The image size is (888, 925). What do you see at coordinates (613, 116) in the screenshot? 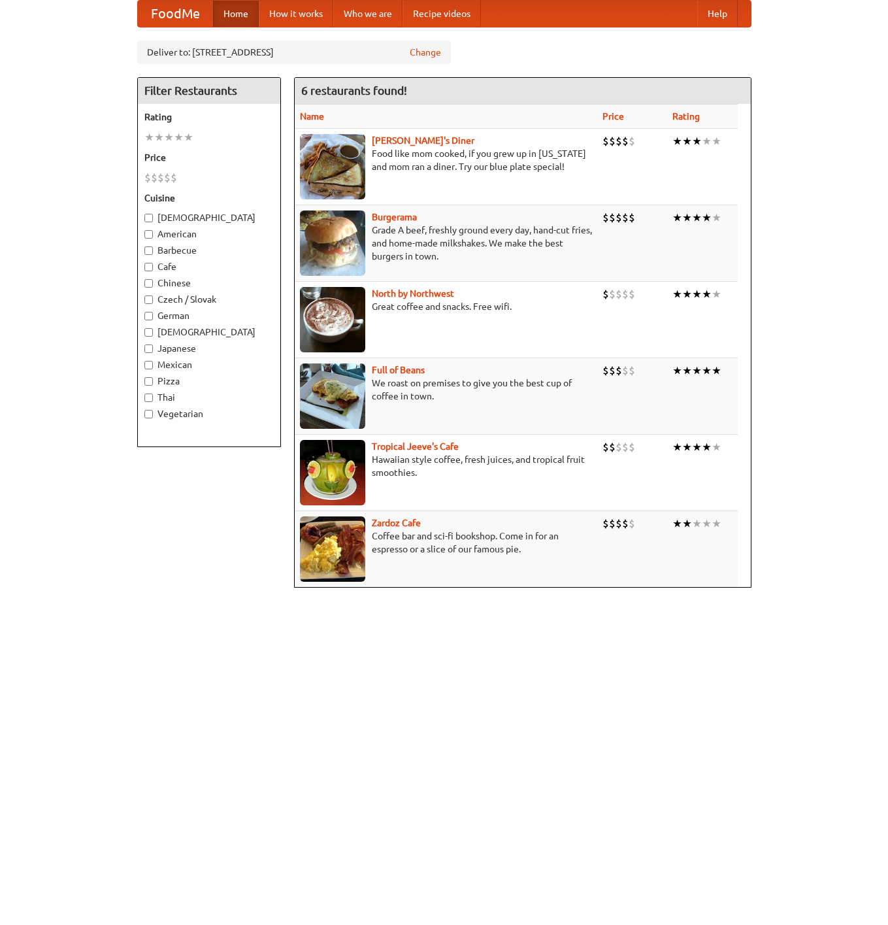
I see `a: Price` at bounding box center [613, 116].